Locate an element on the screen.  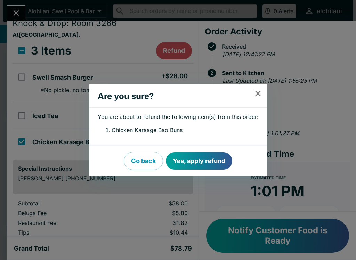
button: Go back is located at coordinates (143, 161).